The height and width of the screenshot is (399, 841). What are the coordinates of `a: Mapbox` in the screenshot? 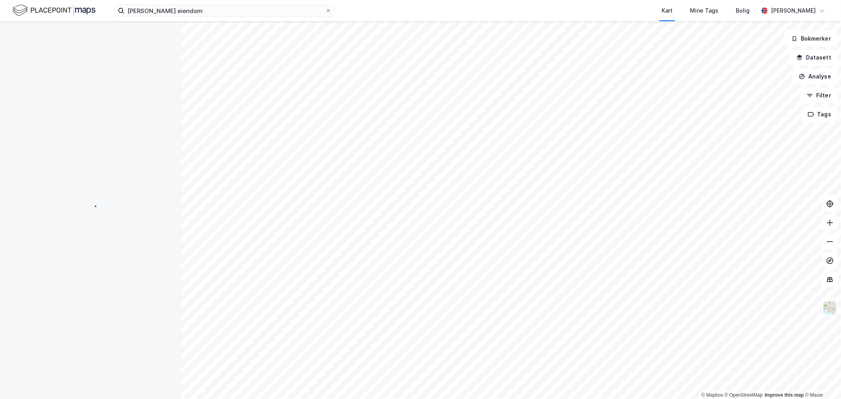 It's located at (712, 395).